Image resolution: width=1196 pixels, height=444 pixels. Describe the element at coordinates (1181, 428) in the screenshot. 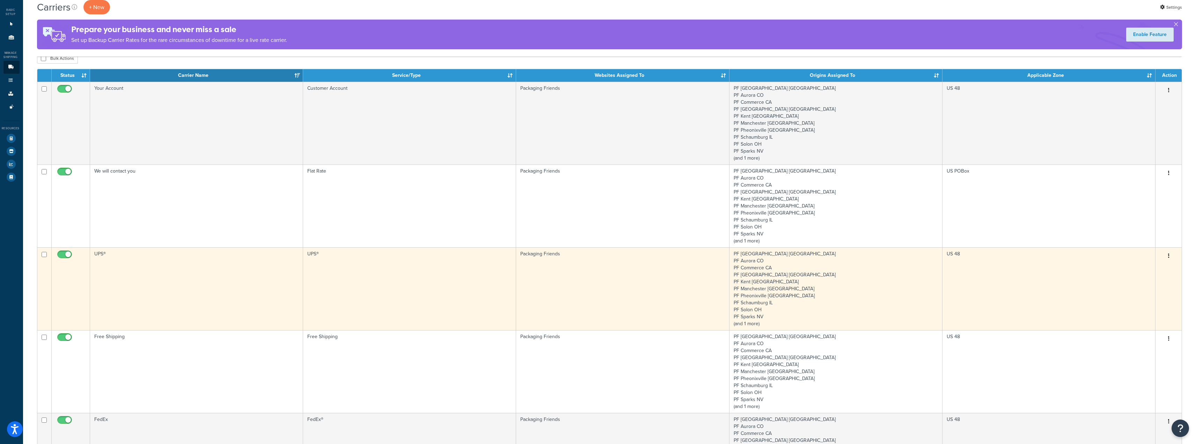

I see `button: Open Resource Center` at that location.